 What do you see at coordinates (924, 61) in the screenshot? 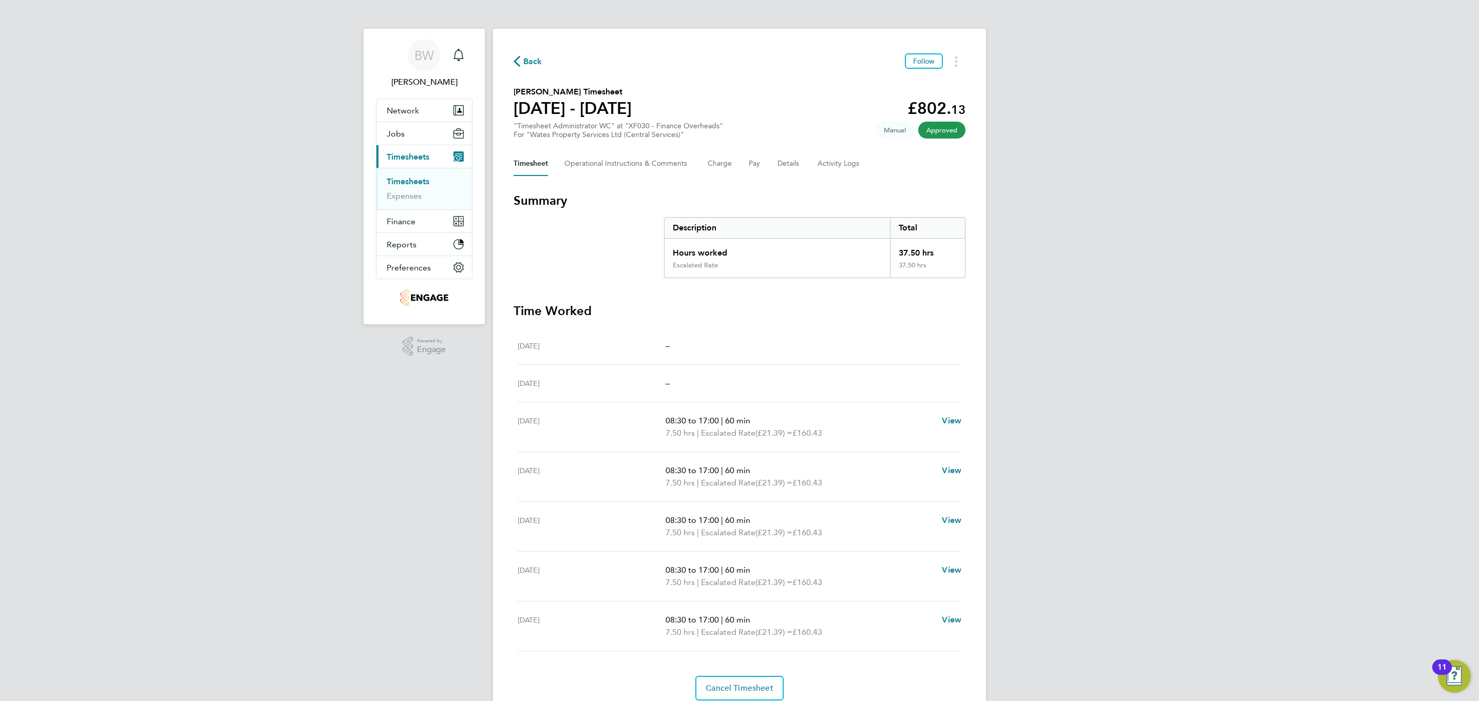
I see `button: Follow` at bounding box center [924, 61].